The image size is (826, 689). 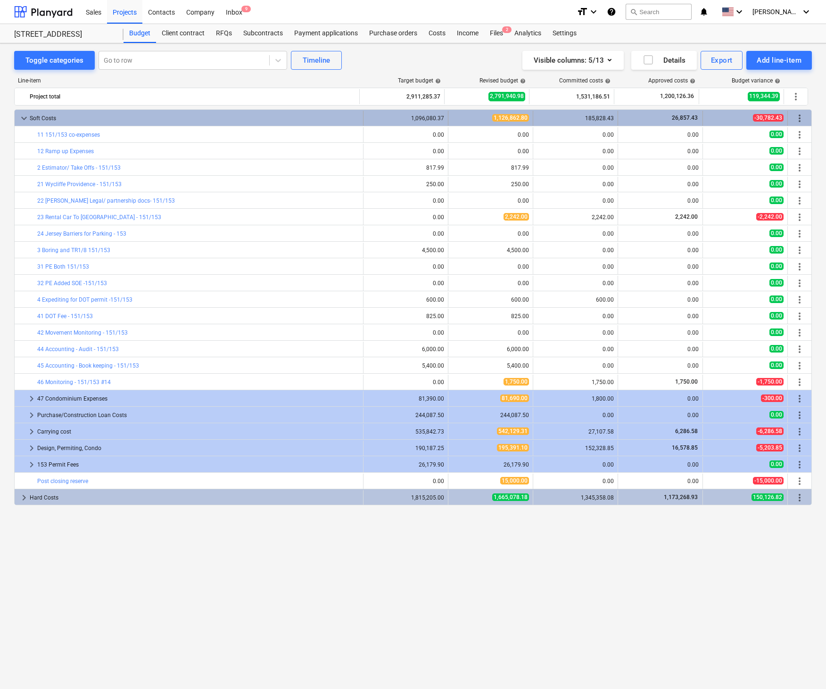 I want to click on div: 600.00, so click(x=405, y=300).